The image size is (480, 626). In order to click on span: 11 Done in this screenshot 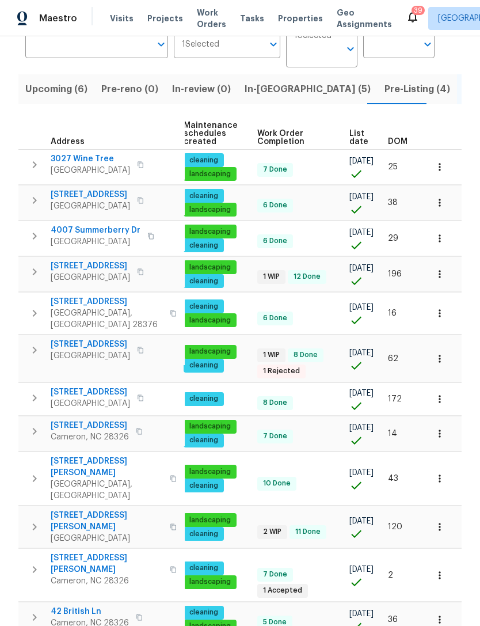, I will do `click(308, 531)`.